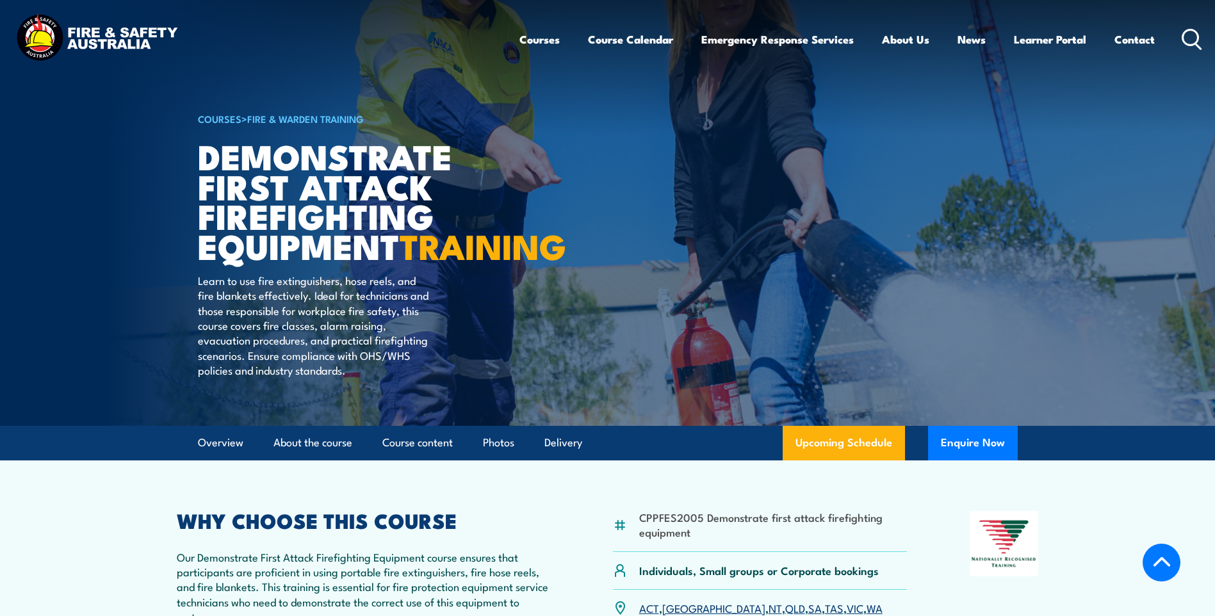  Describe the element at coordinates (759, 570) in the screenshot. I see `p: Individuals, Small groups or Corporate bookings` at that location.